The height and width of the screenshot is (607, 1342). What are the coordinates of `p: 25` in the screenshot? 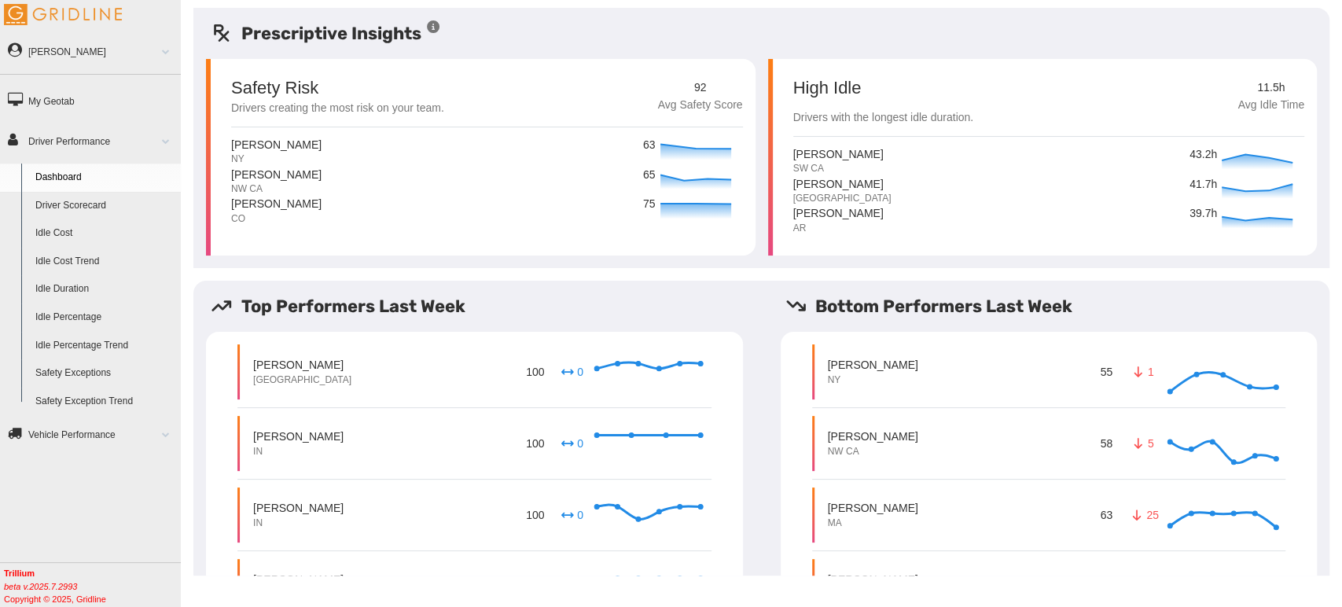 It's located at (1142, 515).